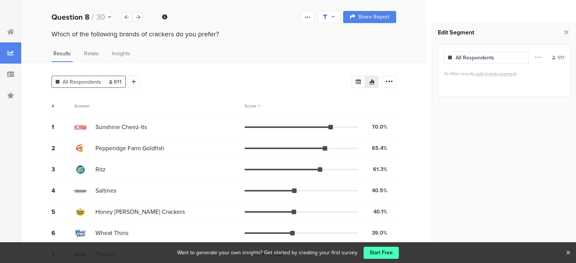  Describe the element at coordinates (63, 212) in the screenshot. I see `div: 5` at that location.